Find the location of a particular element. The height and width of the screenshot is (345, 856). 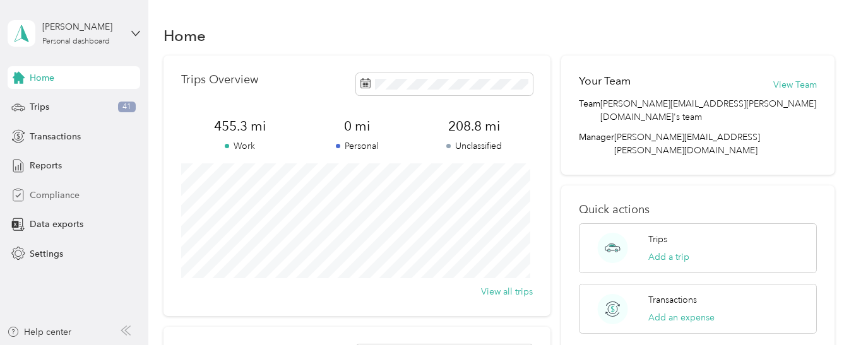

button: View Team is located at coordinates (795, 85).